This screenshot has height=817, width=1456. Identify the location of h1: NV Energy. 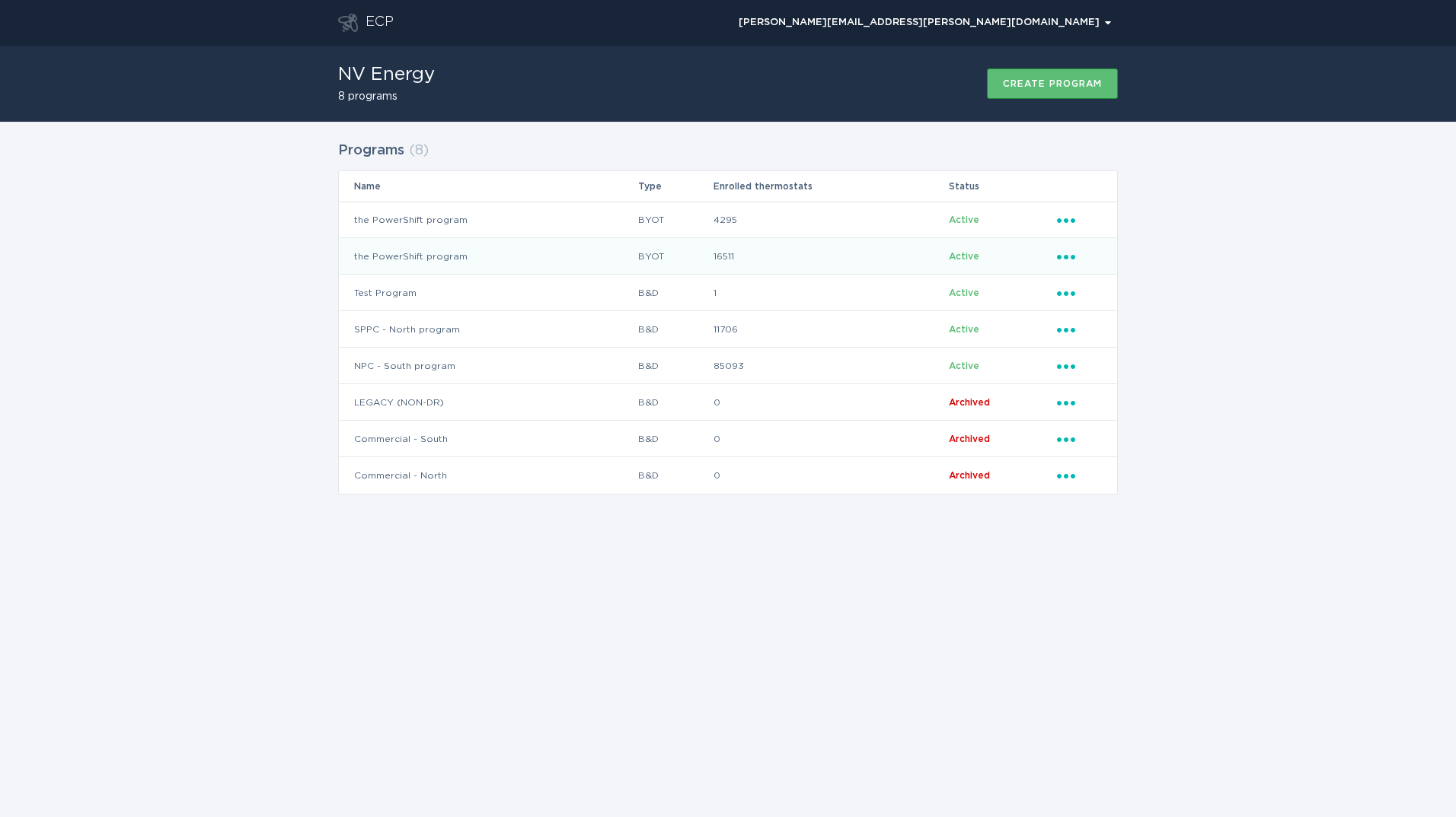
(386, 75).